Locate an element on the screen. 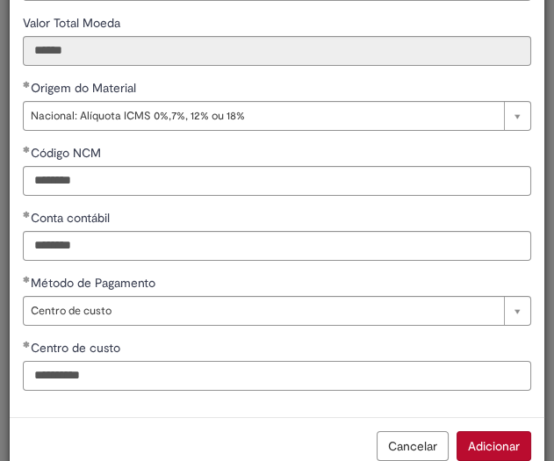  input: Valor Total Moeda is located at coordinates (277, 51).